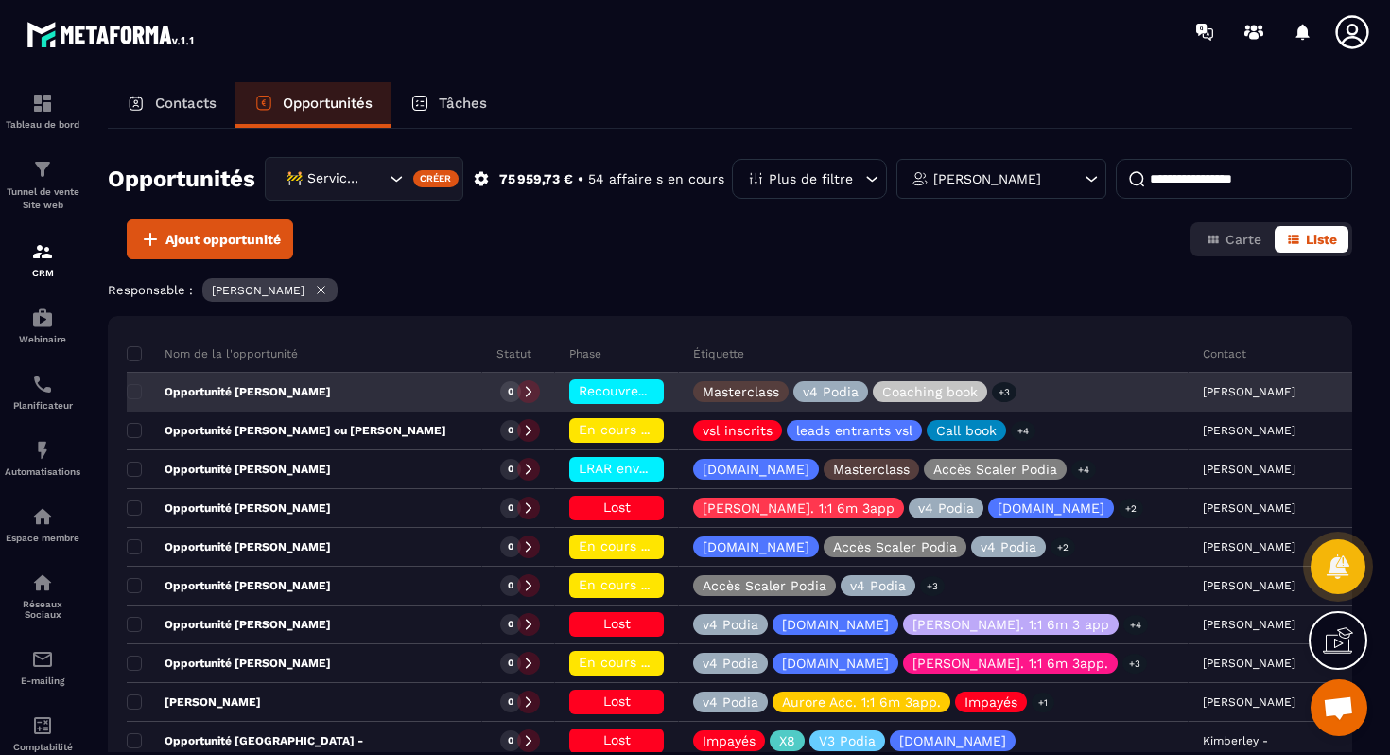 This screenshot has width=1390, height=755. Describe the element at coordinates (514, 354) in the screenshot. I see `p: Statut` at that location.